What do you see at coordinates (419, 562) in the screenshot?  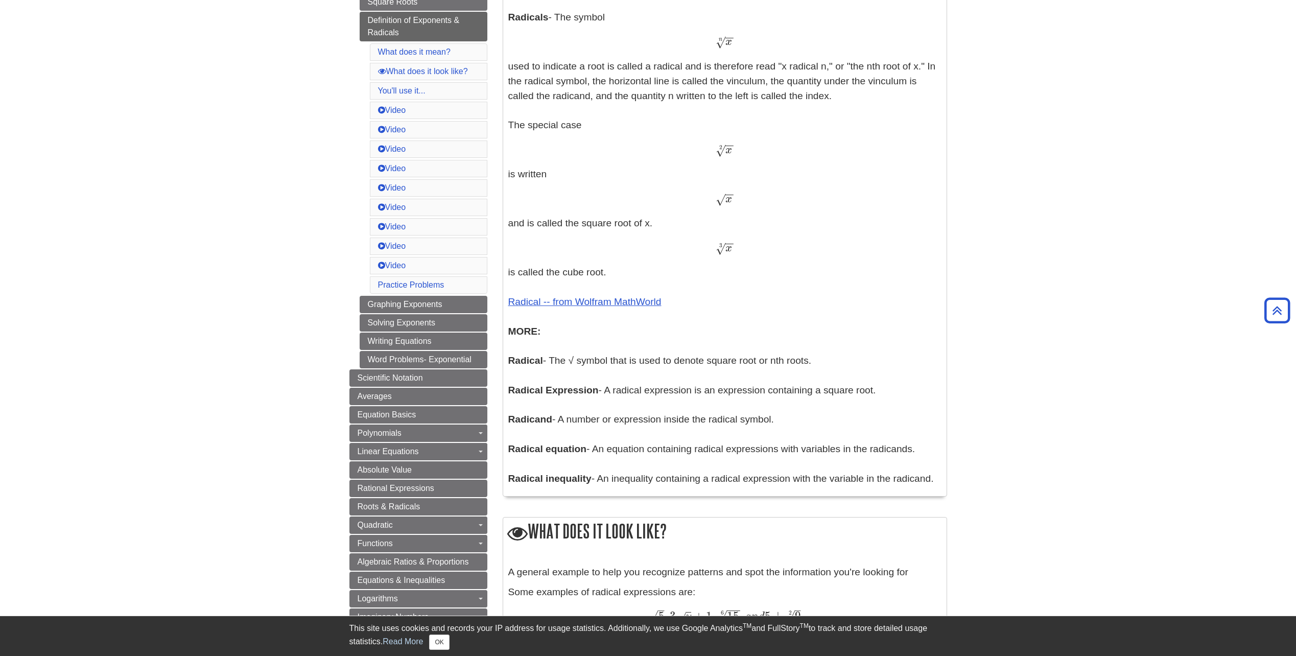 I see `a: Algebraic Ratios & Proportions` at bounding box center [419, 562].